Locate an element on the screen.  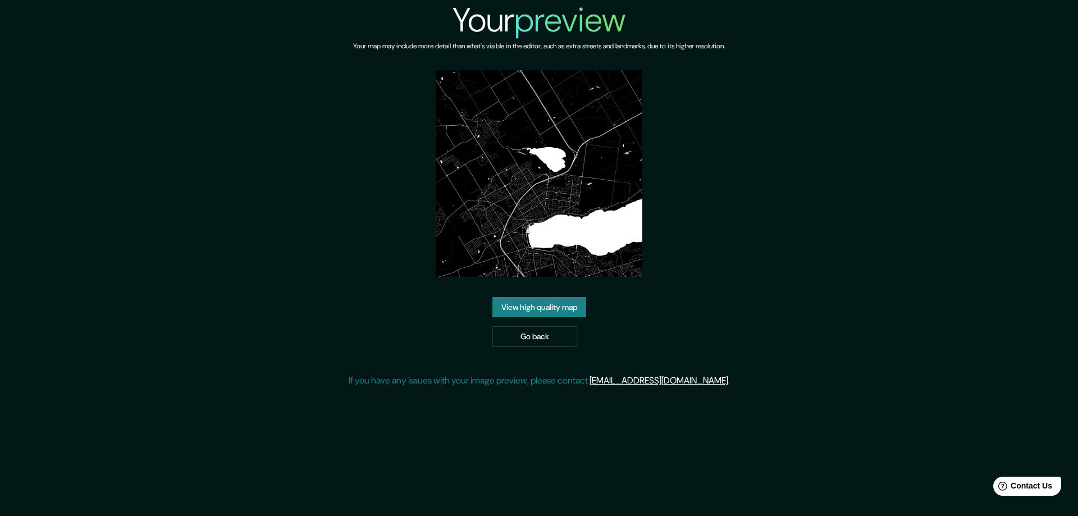
a: View high quality map is located at coordinates (539, 307).